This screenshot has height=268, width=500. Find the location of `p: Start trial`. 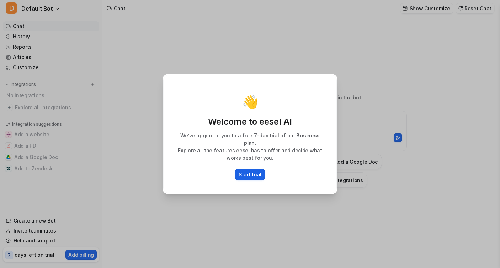

p: Start trial is located at coordinates (250, 174).